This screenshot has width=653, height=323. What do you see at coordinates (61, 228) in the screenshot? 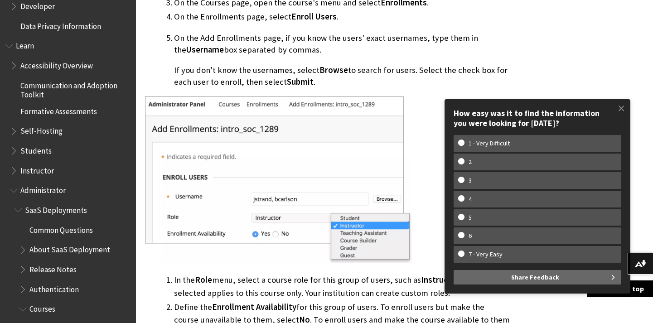
I see `span: Common Questions` at bounding box center [61, 228].